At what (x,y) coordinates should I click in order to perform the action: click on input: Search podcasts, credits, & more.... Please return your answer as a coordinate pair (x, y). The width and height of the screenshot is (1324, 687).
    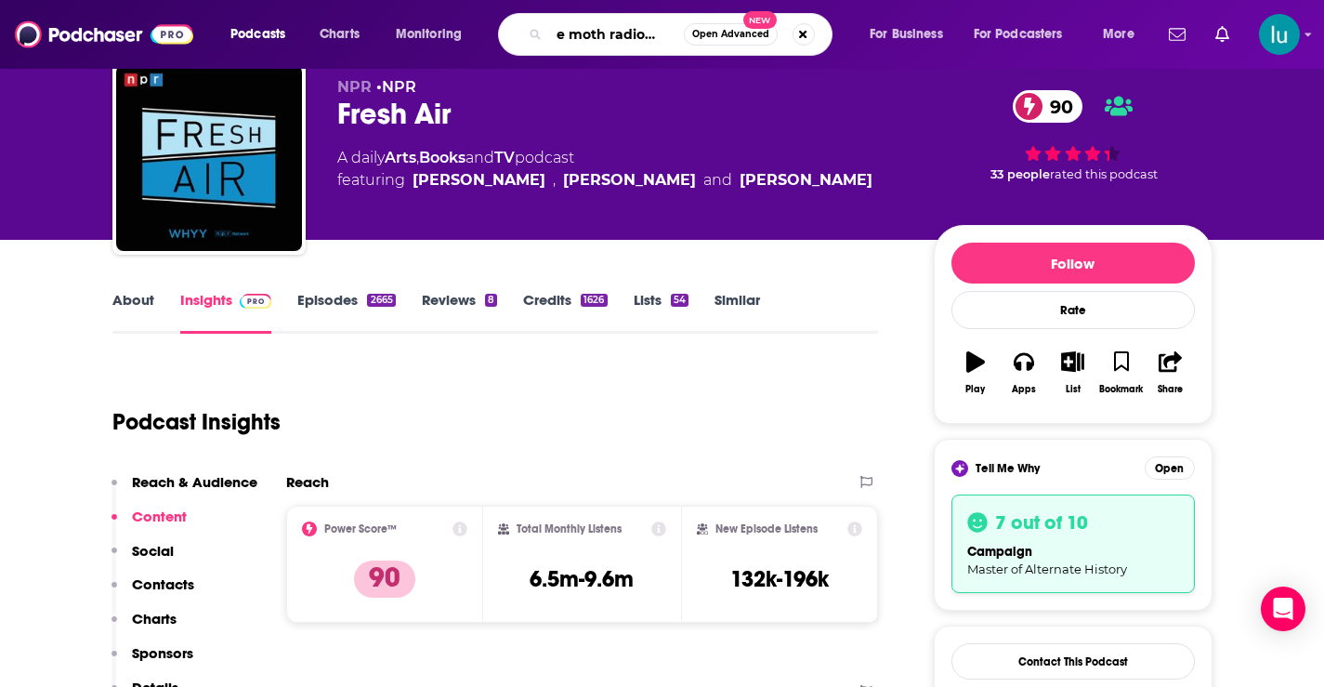
    Looking at the image, I should click on (616, 34).